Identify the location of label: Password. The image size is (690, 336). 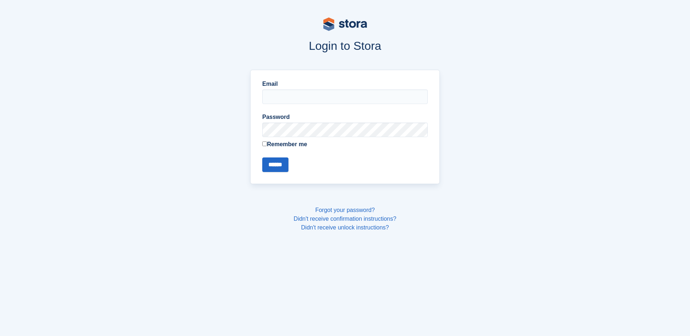
(345, 117).